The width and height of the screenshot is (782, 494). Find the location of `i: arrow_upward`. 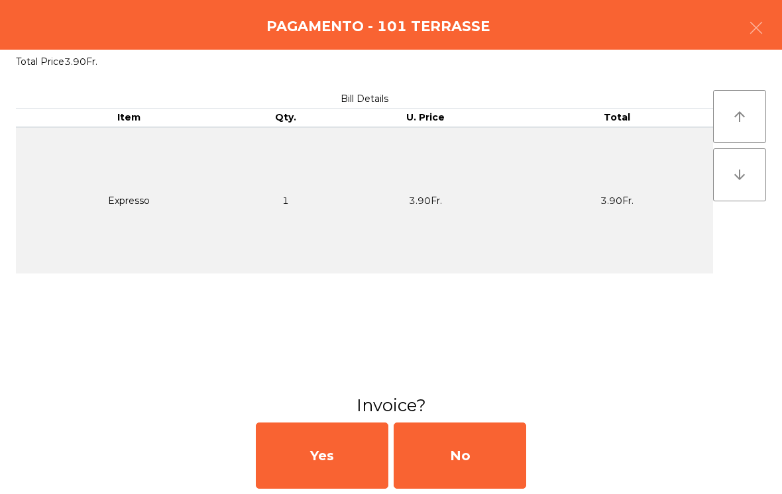

i: arrow_upward is located at coordinates (739, 117).